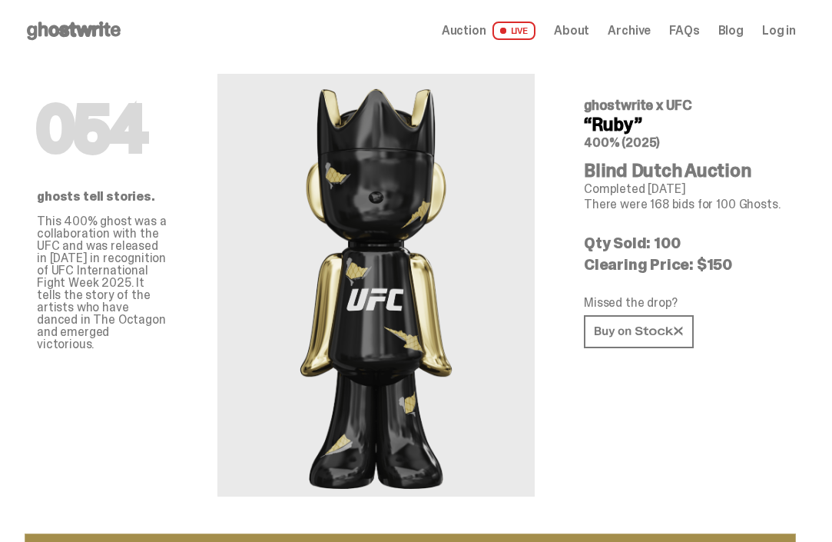 Image resolution: width=832 pixels, height=542 pixels. What do you see at coordinates (629, 31) in the screenshot?
I see `span: Archive` at bounding box center [629, 31].